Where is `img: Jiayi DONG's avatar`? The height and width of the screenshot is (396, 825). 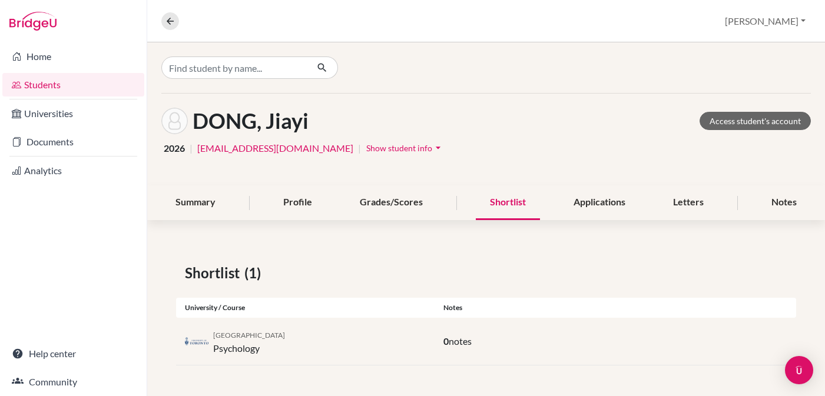 img: Jiayi DONG's avatar is located at coordinates (174, 121).